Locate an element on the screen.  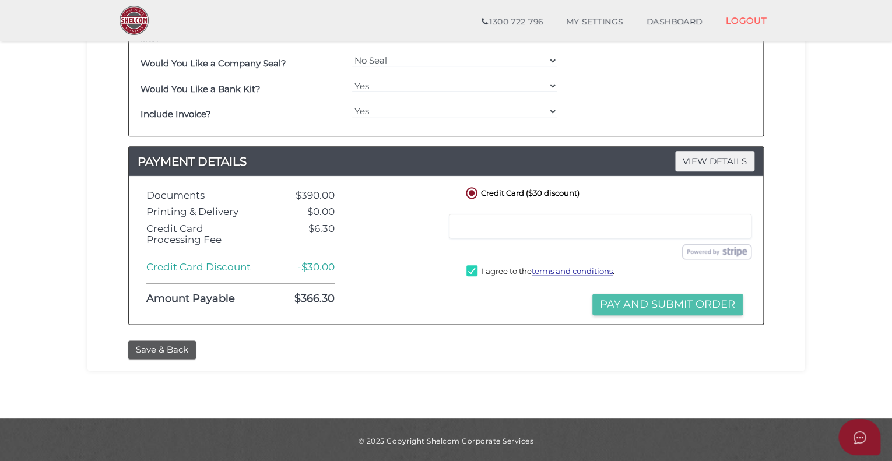
span: VIEW DETAILS is located at coordinates (715, 161).